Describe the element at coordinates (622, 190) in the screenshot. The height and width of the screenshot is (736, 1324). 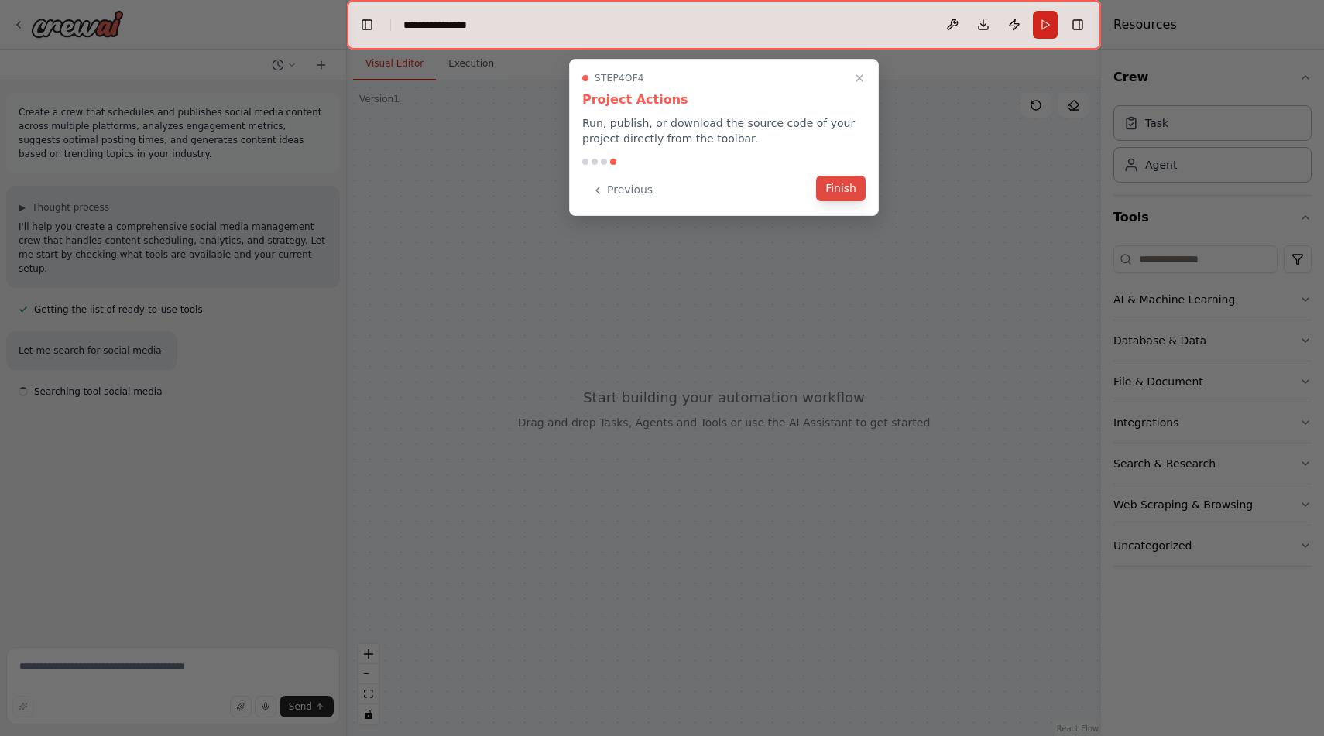
I see `button: Previous` at that location.